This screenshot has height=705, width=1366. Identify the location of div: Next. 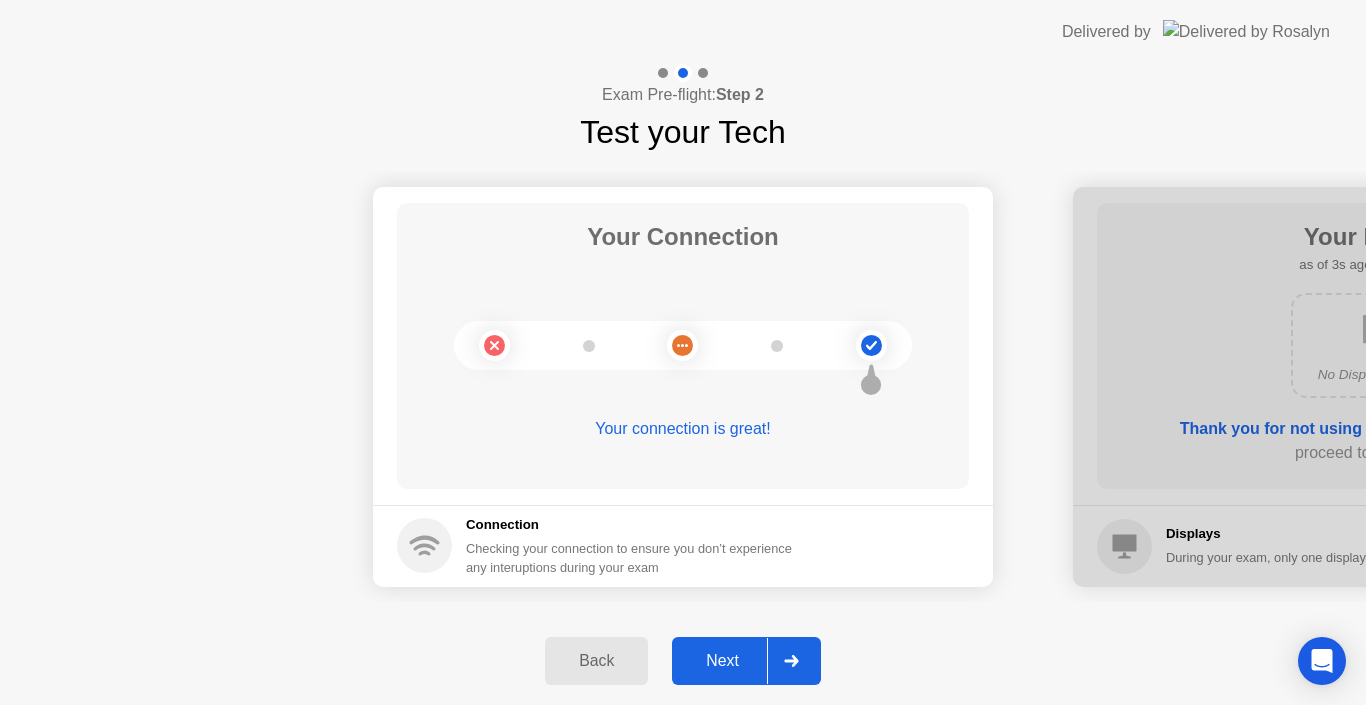
(722, 661).